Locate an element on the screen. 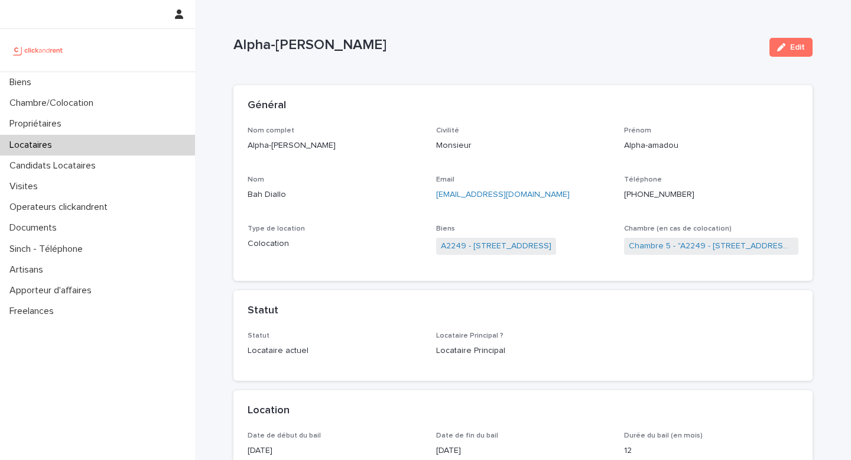 Image resolution: width=851 pixels, height=460 pixels. p: Colocation is located at coordinates (335, 244).